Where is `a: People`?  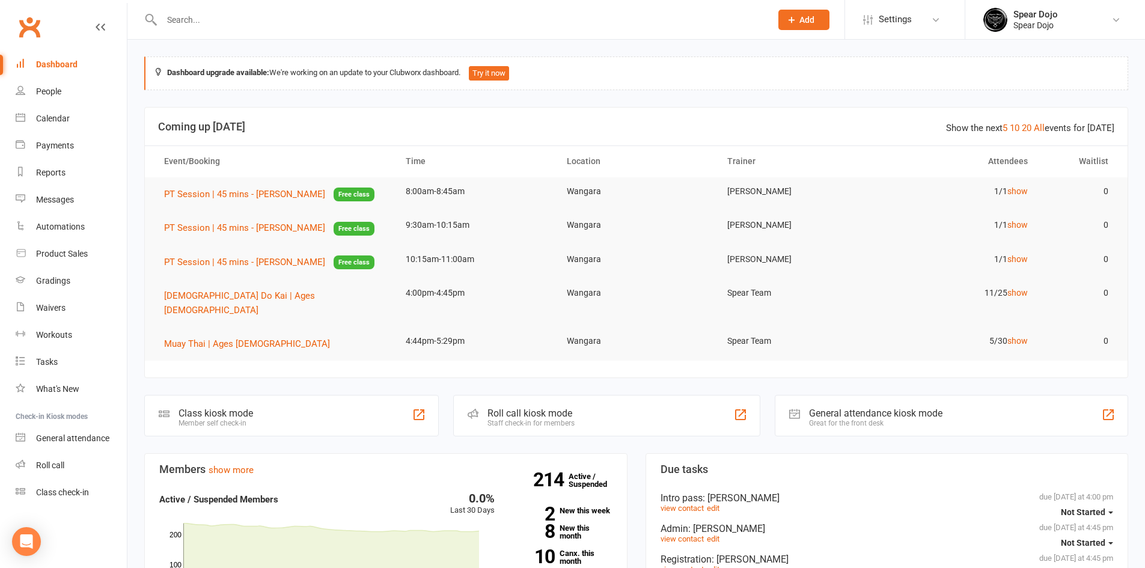 a: People is located at coordinates (71, 91).